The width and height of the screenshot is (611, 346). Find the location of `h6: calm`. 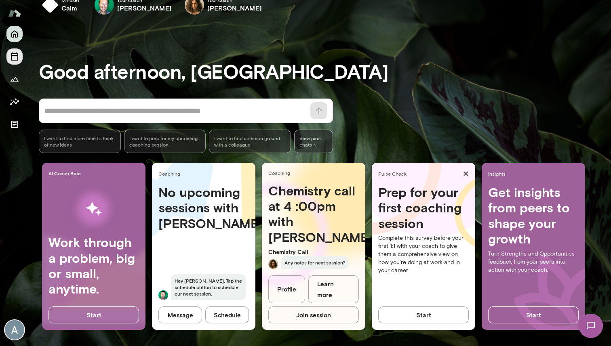

h6: calm is located at coordinates (70, 8).